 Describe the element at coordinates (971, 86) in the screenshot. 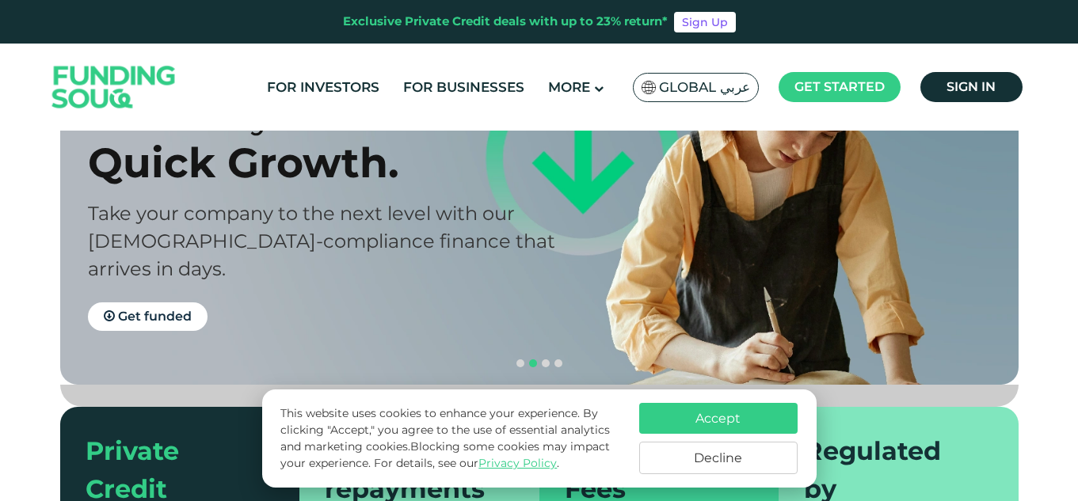

I see `span: Sign in` at that location.